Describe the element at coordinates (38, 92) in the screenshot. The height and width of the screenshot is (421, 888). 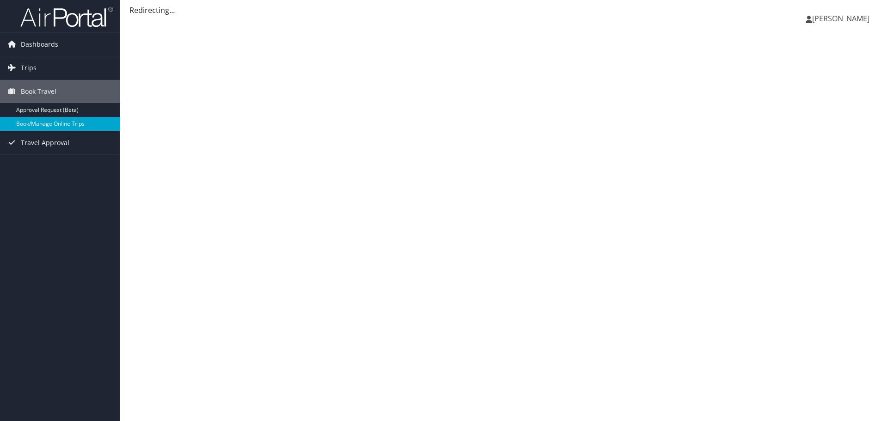
I see `span: Book Travel` at that location.